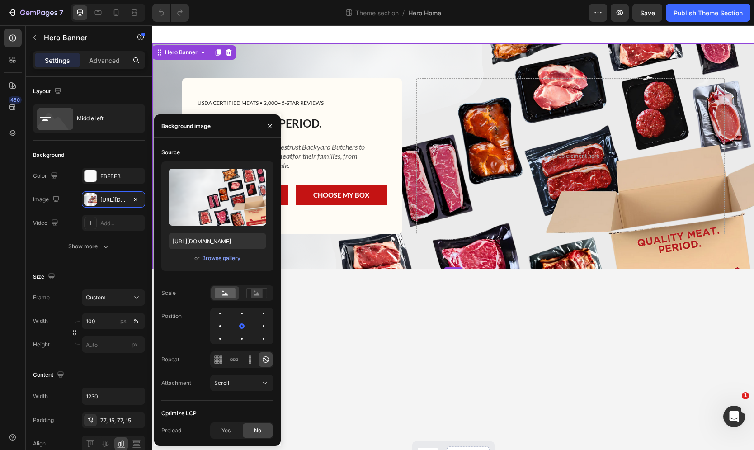 This screenshot has width=754, height=450. What do you see at coordinates (41, 297) in the screenshot?
I see `label: Frame` at bounding box center [41, 297].